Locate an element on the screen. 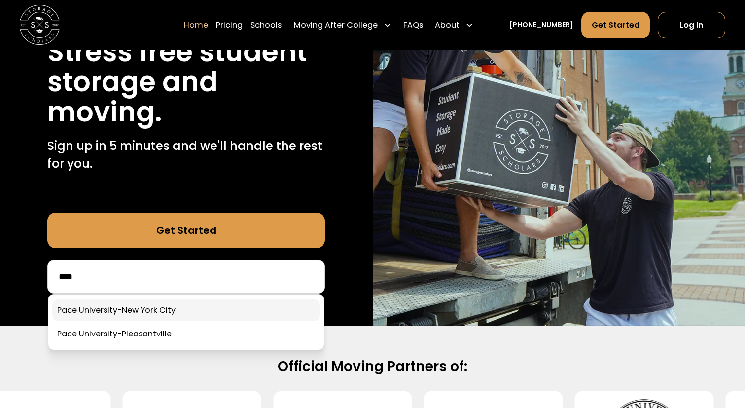  a: Home is located at coordinates (196, 25).